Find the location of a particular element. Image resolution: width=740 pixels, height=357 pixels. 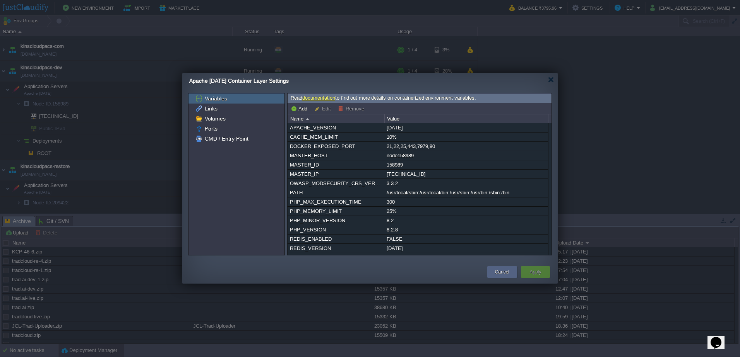

div: PHP_MEMORY_LIMIT is located at coordinates (336, 211).